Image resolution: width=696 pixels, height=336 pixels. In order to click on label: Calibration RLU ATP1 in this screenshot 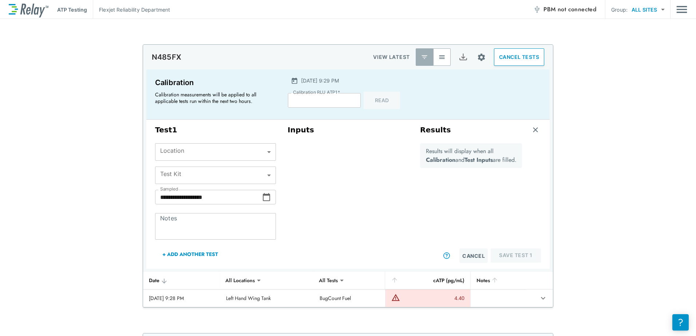, I will do `click(316, 92)`.